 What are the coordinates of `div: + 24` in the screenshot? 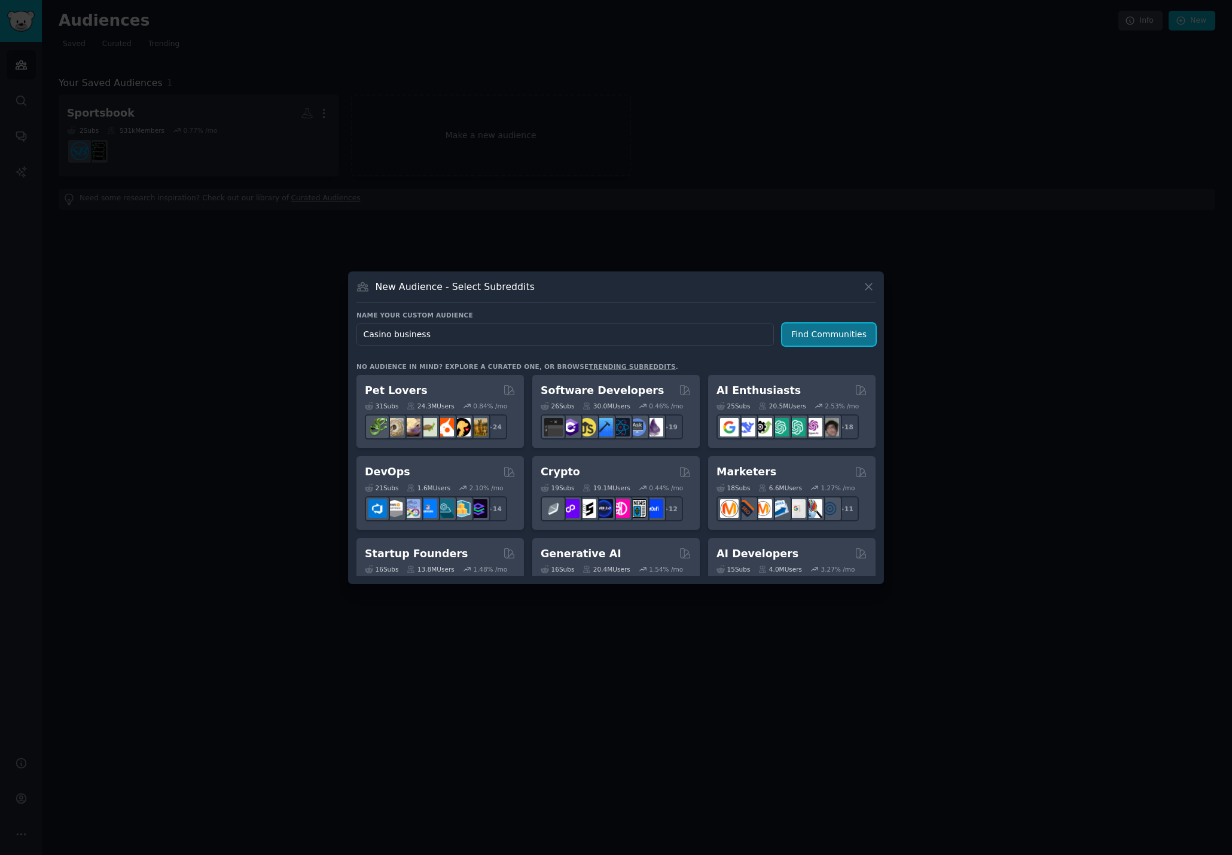 It's located at (494, 427).